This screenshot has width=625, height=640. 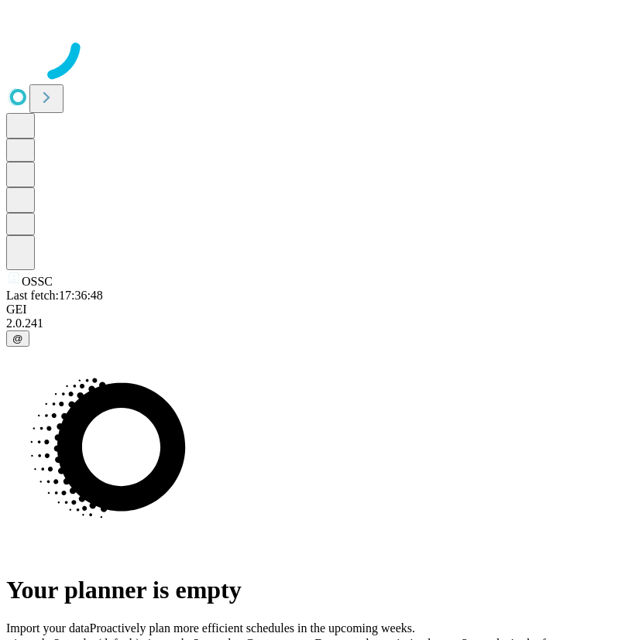 What do you see at coordinates (37, 281) in the screenshot?
I see `span: OSSC` at bounding box center [37, 281].